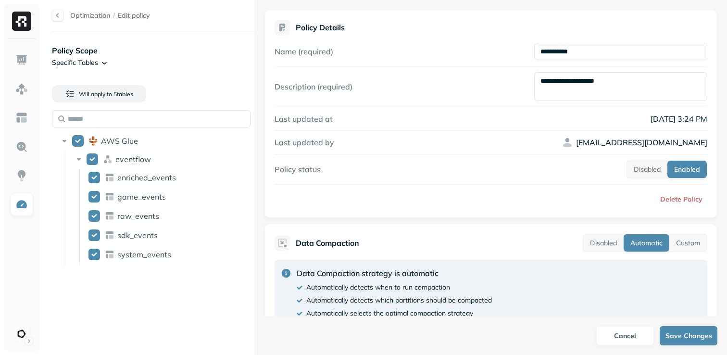  Describe the element at coordinates (22, 204) in the screenshot. I see `img: Optimization` at that location.